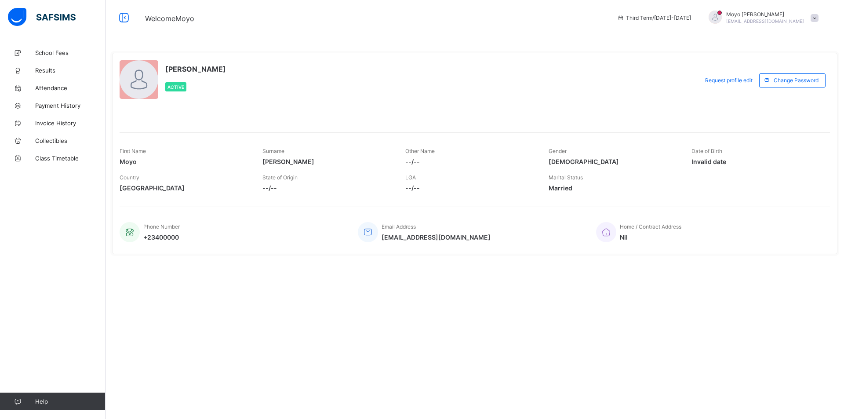 The image size is (844, 419). What do you see at coordinates (176, 87) in the screenshot?
I see `span: Active` at bounding box center [176, 87].